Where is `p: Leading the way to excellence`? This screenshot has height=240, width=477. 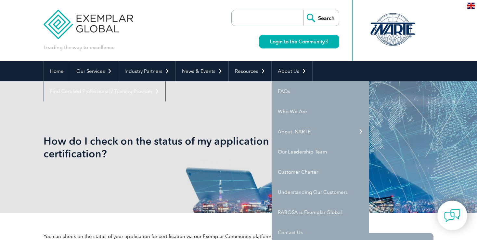
p: Leading the way to excellence is located at coordinates (79, 47).